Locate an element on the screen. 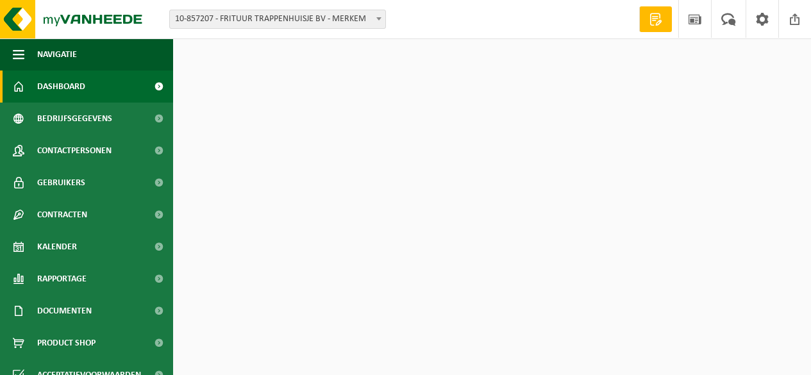 This screenshot has height=375, width=811. span: Gebruikers is located at coordinates (61, 183).